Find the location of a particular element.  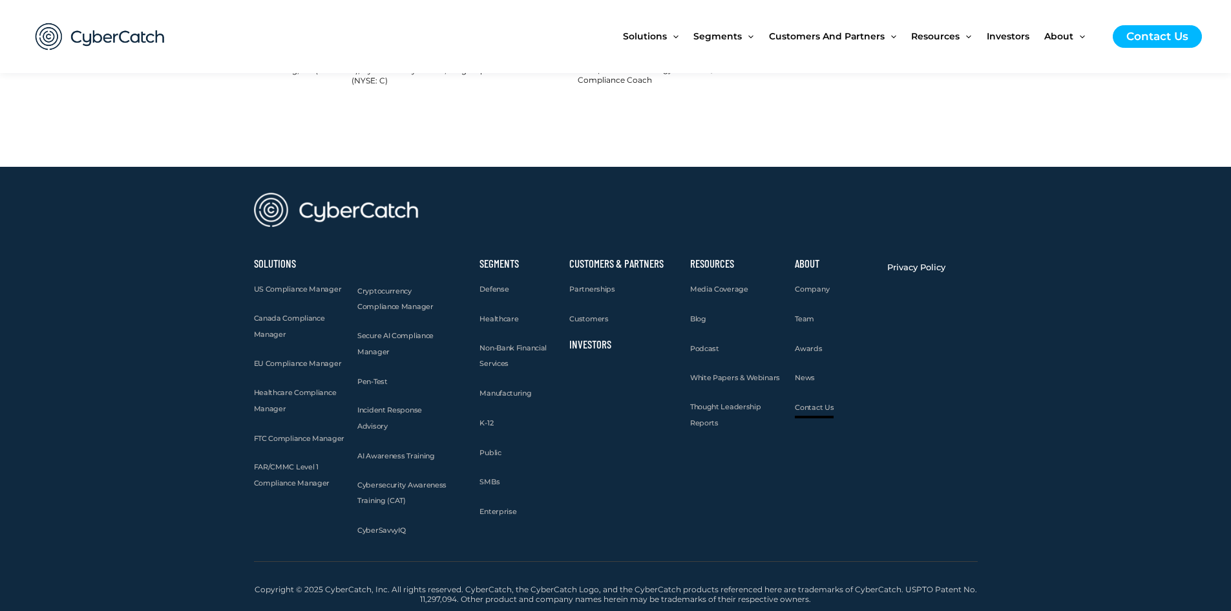

h2: Segments is located at coordinates (518, 264).